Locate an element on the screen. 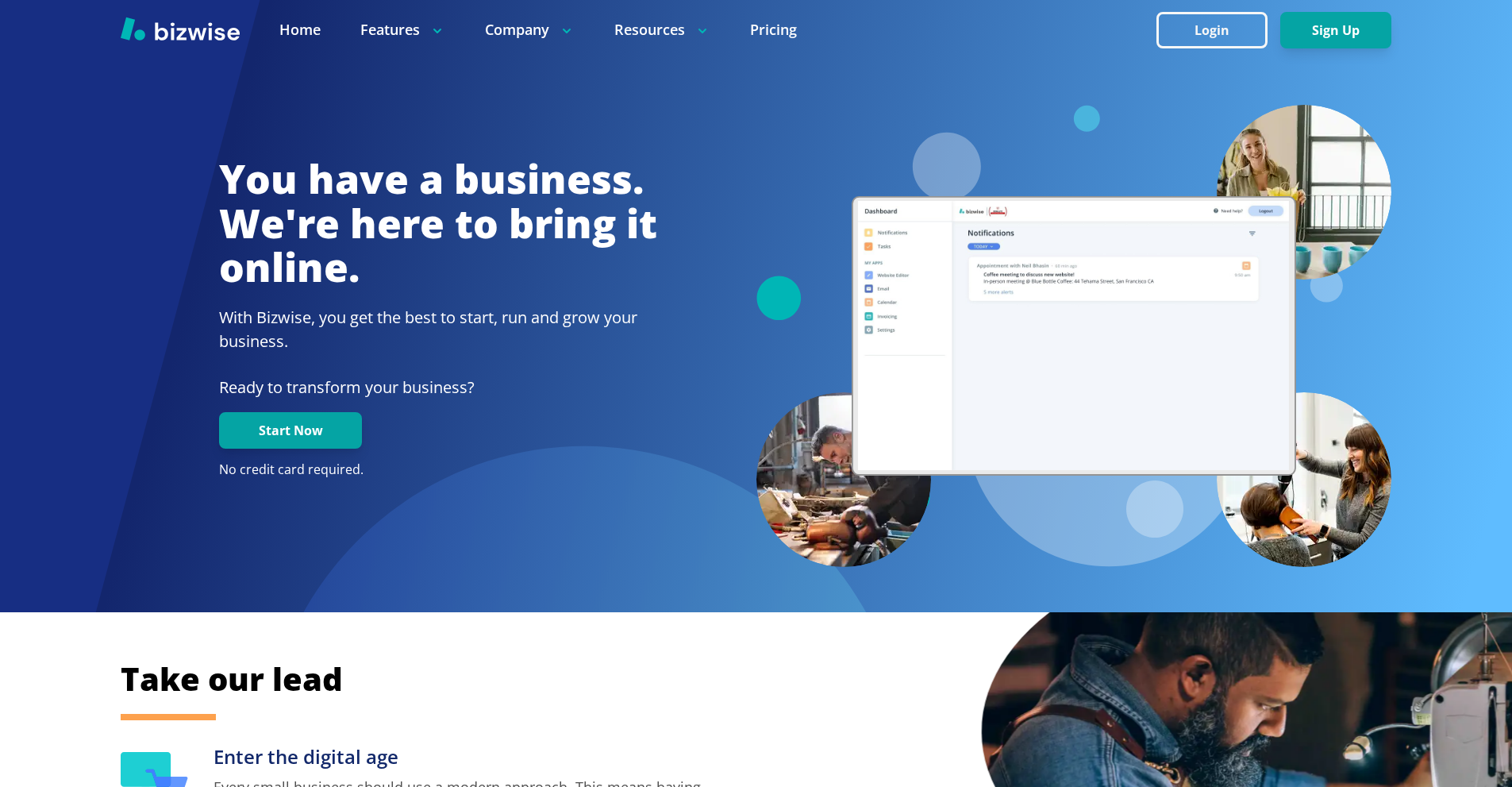  p: Features is located at coordinates (403, 30).